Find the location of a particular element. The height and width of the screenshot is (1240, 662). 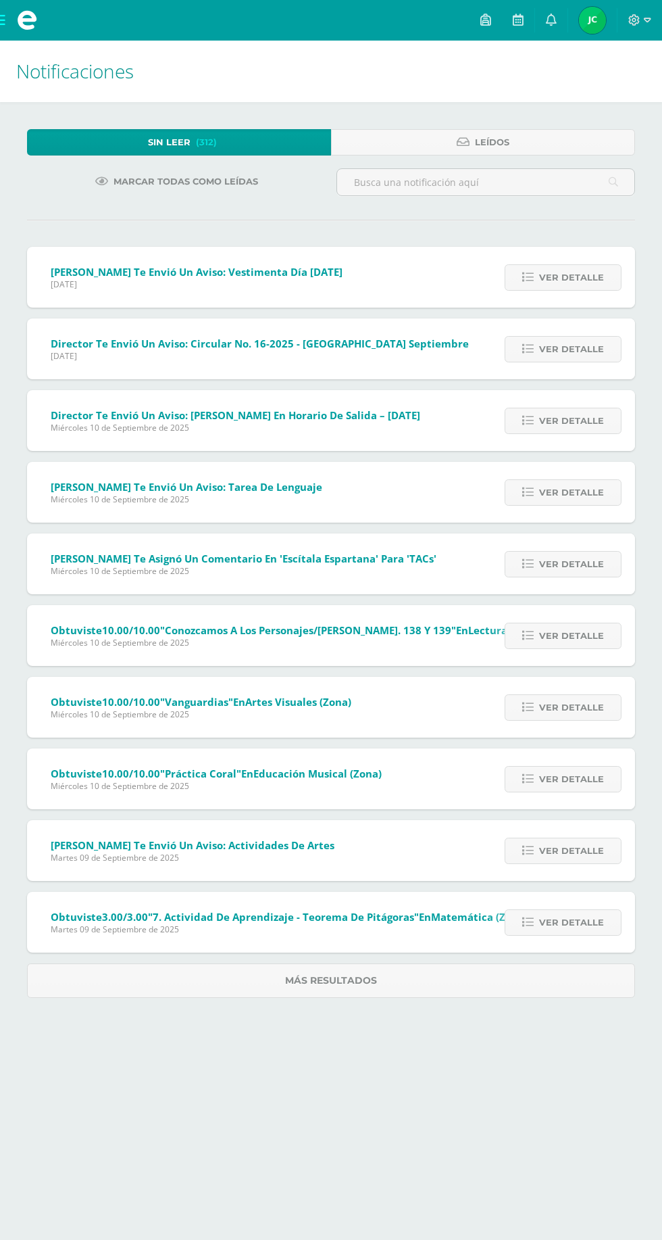

img: ea1128815ae1cf43e590f85f5e8a7301.png is located at coordinates (593, 20).